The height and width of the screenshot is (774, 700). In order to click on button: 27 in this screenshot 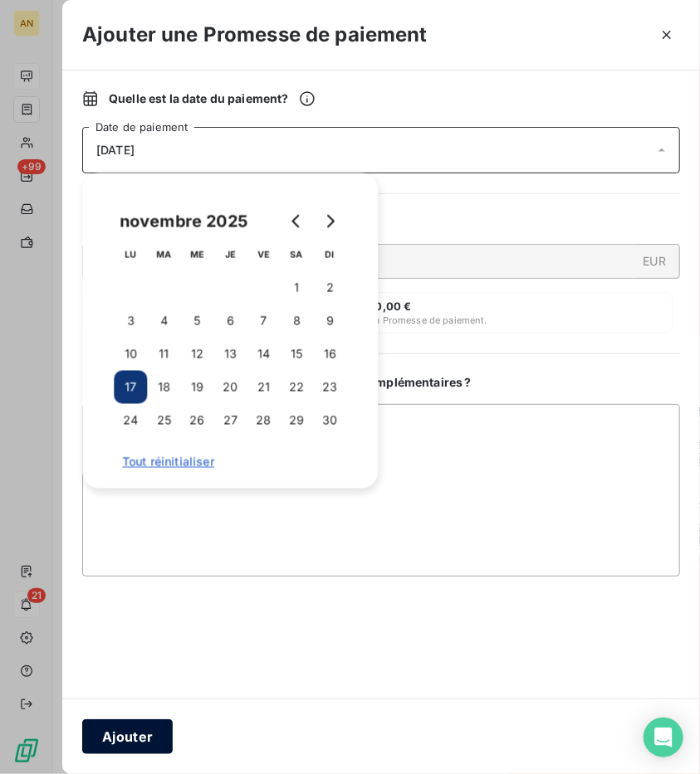, I will do `click(230, 421)`.